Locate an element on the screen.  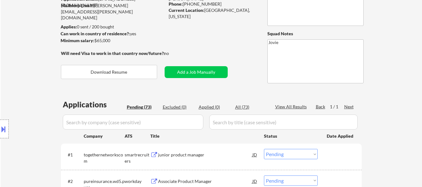
div: Date Applied is located at coordinates (341, 136).